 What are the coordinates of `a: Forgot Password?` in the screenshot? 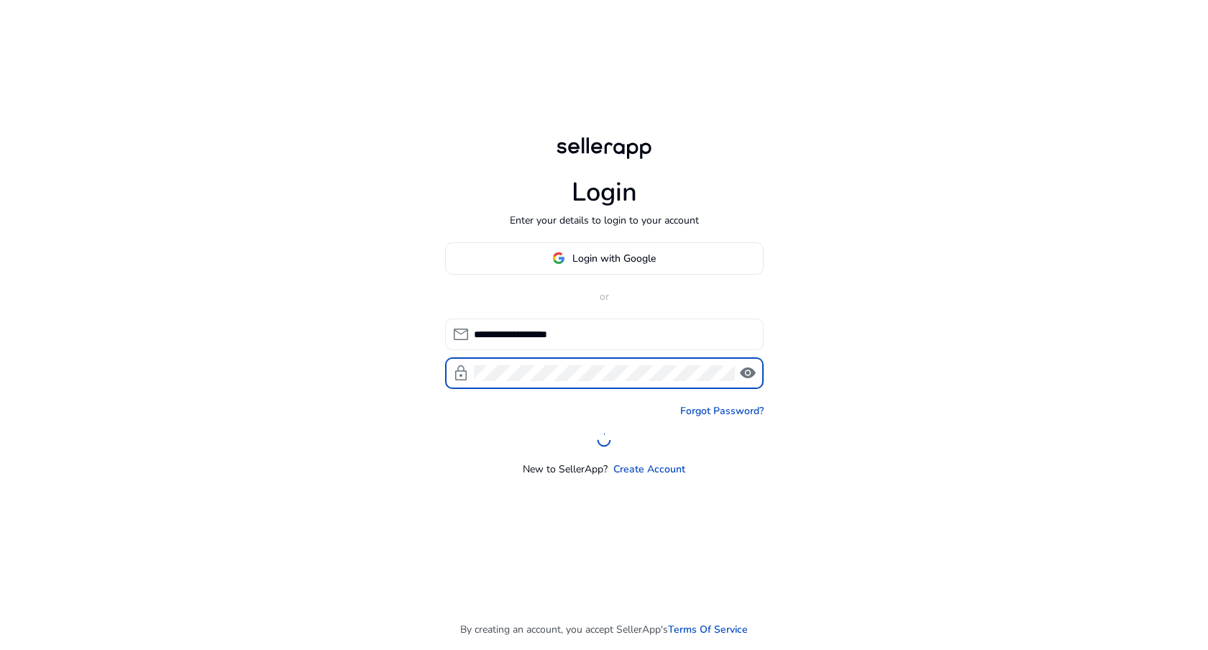 It's located at (722, 411).